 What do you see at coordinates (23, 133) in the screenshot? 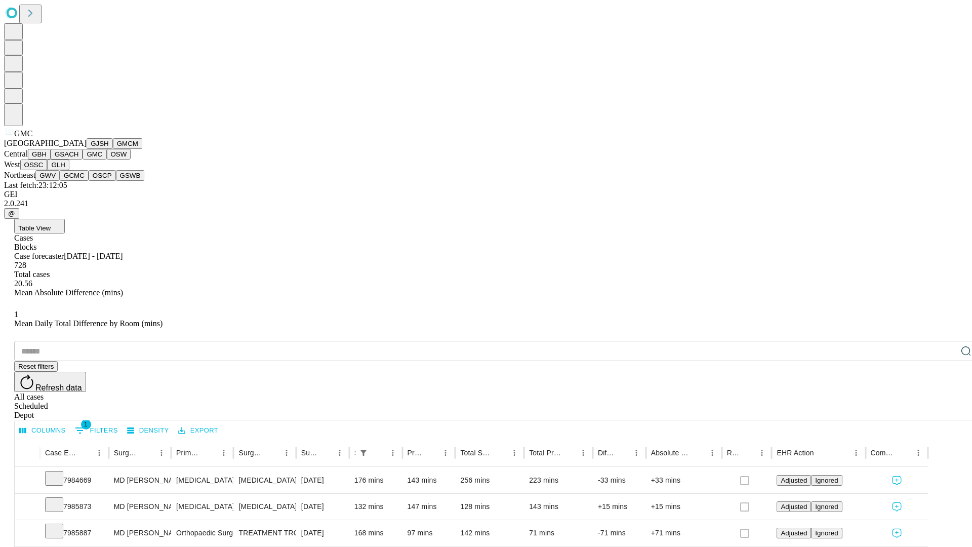
I see `span: GMC` at bounding box center [23, 133].